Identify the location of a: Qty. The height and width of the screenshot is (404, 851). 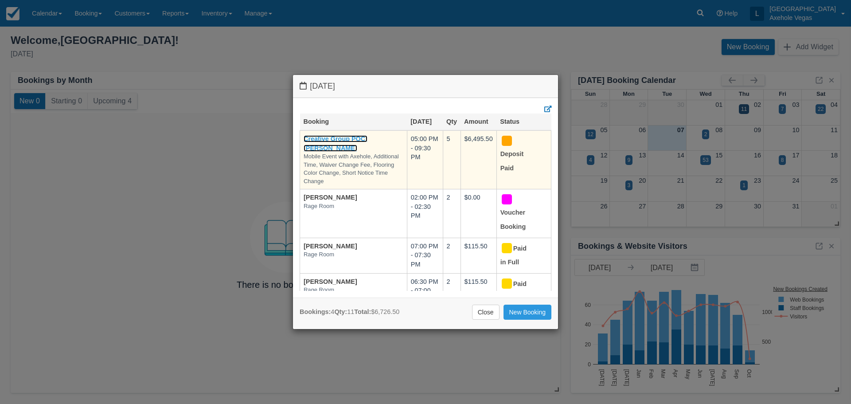
(452, 121).